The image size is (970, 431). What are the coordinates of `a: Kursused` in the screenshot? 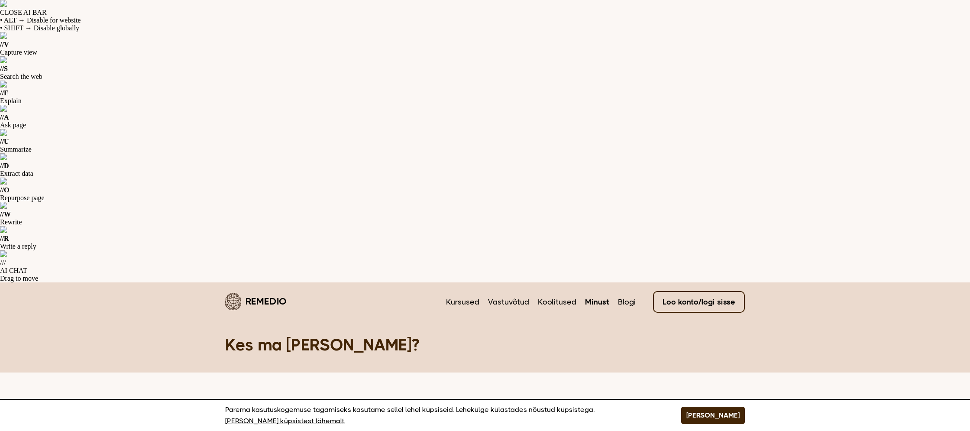 It's located at (463, 302).